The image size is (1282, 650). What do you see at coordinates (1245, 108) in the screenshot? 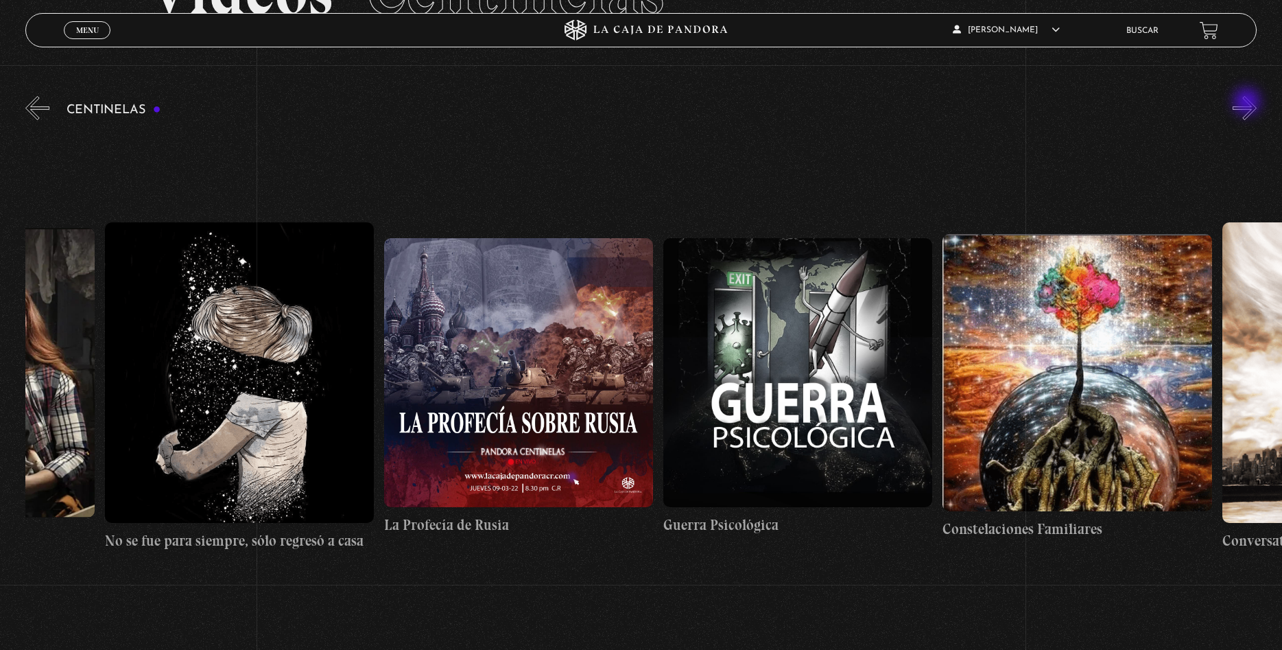
I see `button: Next` at bounding box center [1245, 108].